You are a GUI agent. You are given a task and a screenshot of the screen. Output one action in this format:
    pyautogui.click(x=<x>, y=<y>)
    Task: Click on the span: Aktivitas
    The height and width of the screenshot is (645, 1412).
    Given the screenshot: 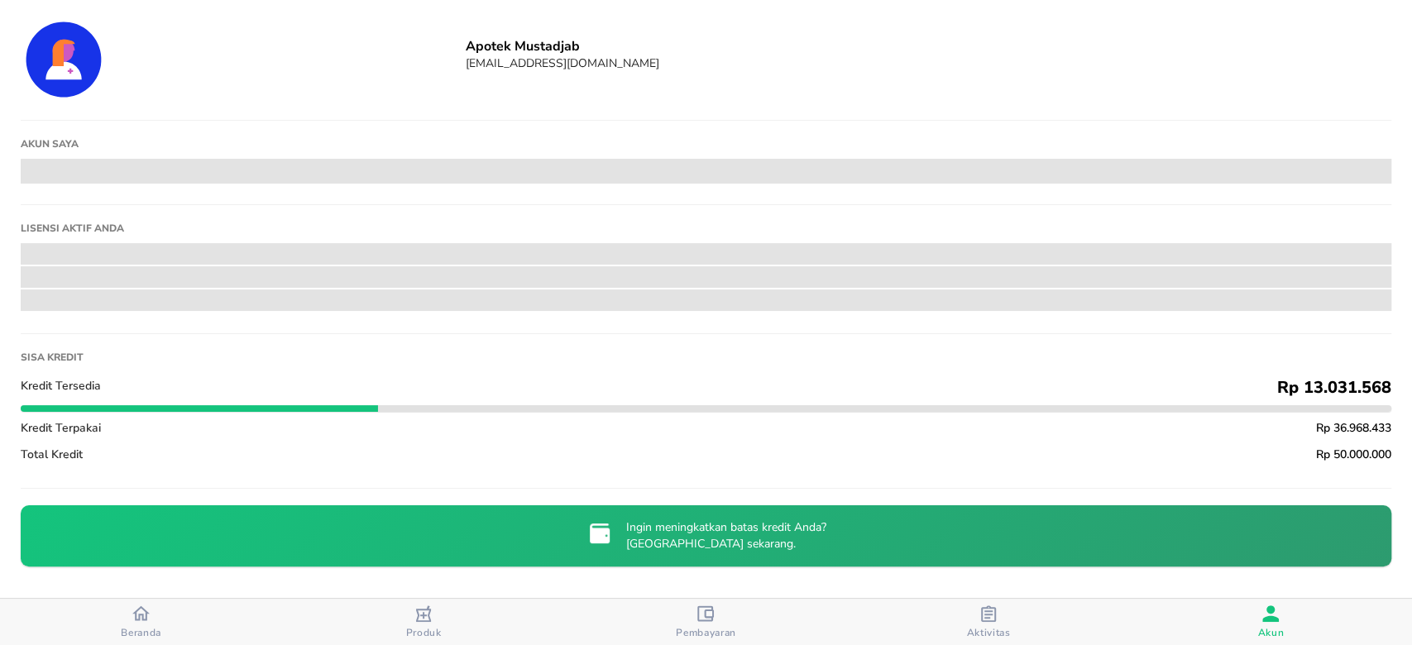 What is the action you would take?
    pyautogui.click(x=987, y=633)
    